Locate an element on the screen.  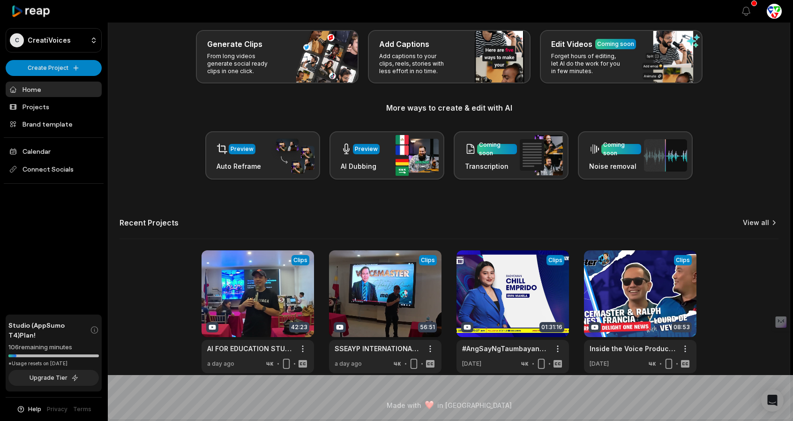
span: Connect Socials is located at coordinates (53, 169).